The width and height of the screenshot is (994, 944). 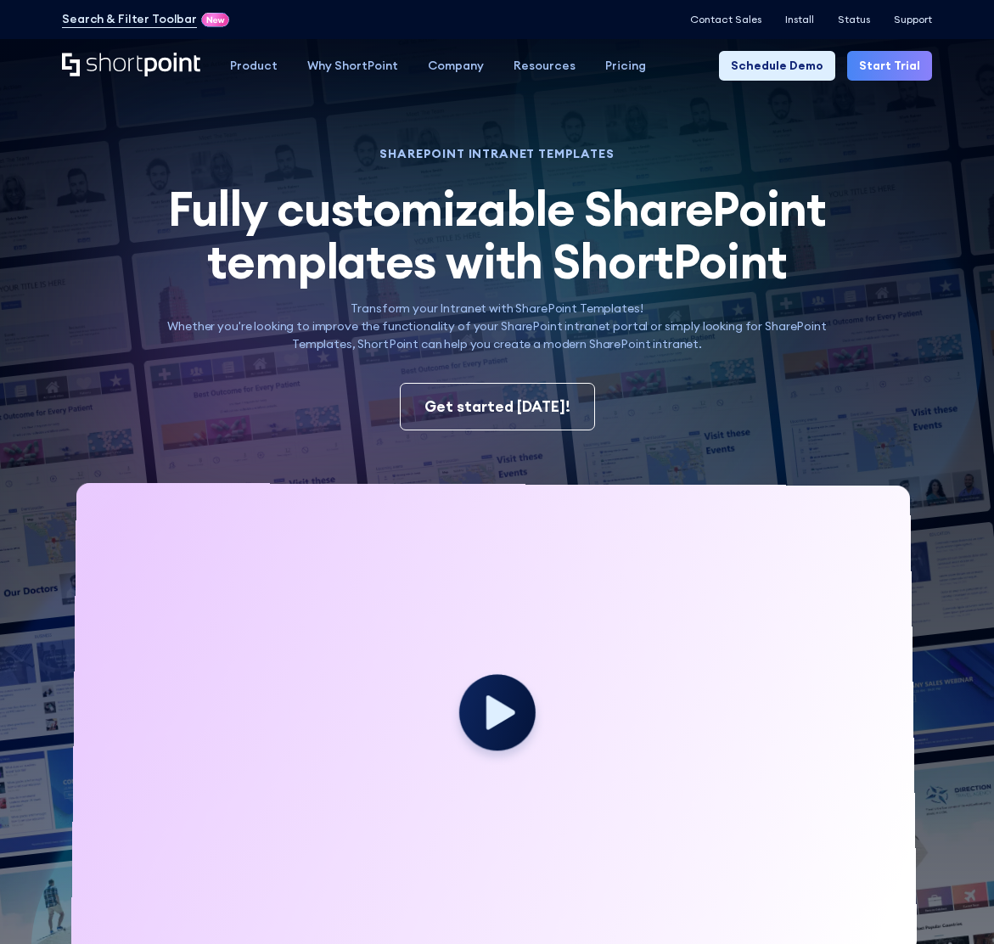 I want to click on a: Home, so click(x=131, y=65).